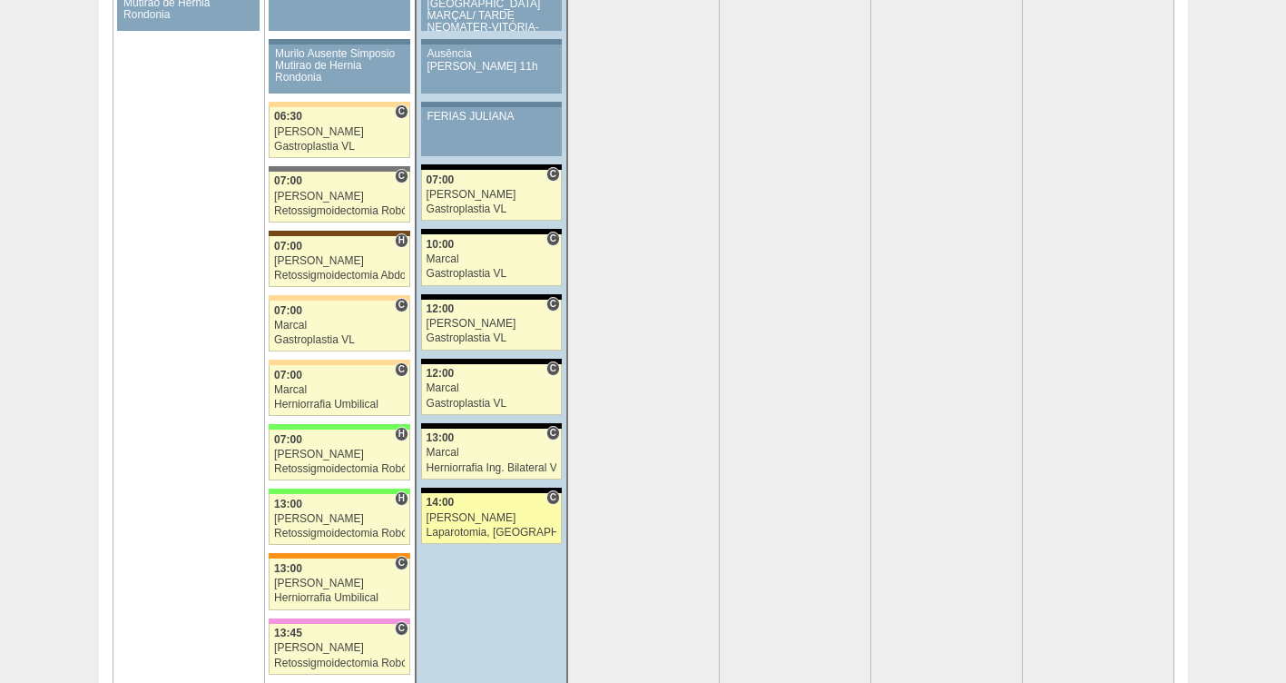  Describe the element at coordinates (339, 390) in the screenshot. I see `a: C 07:00 Marcal Herniorrafia Umbilical` at that location.